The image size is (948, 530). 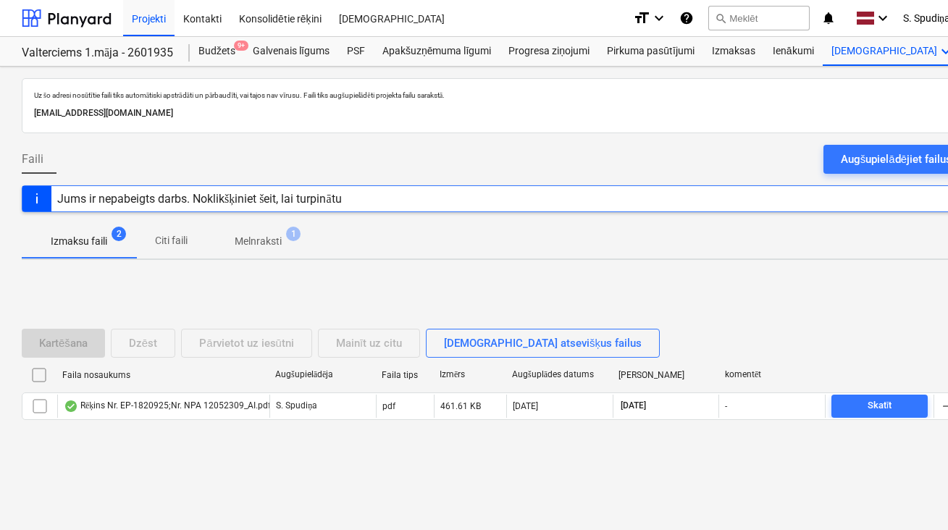 I want to click on div: 461.61 KB, so click(x=461, y=406).